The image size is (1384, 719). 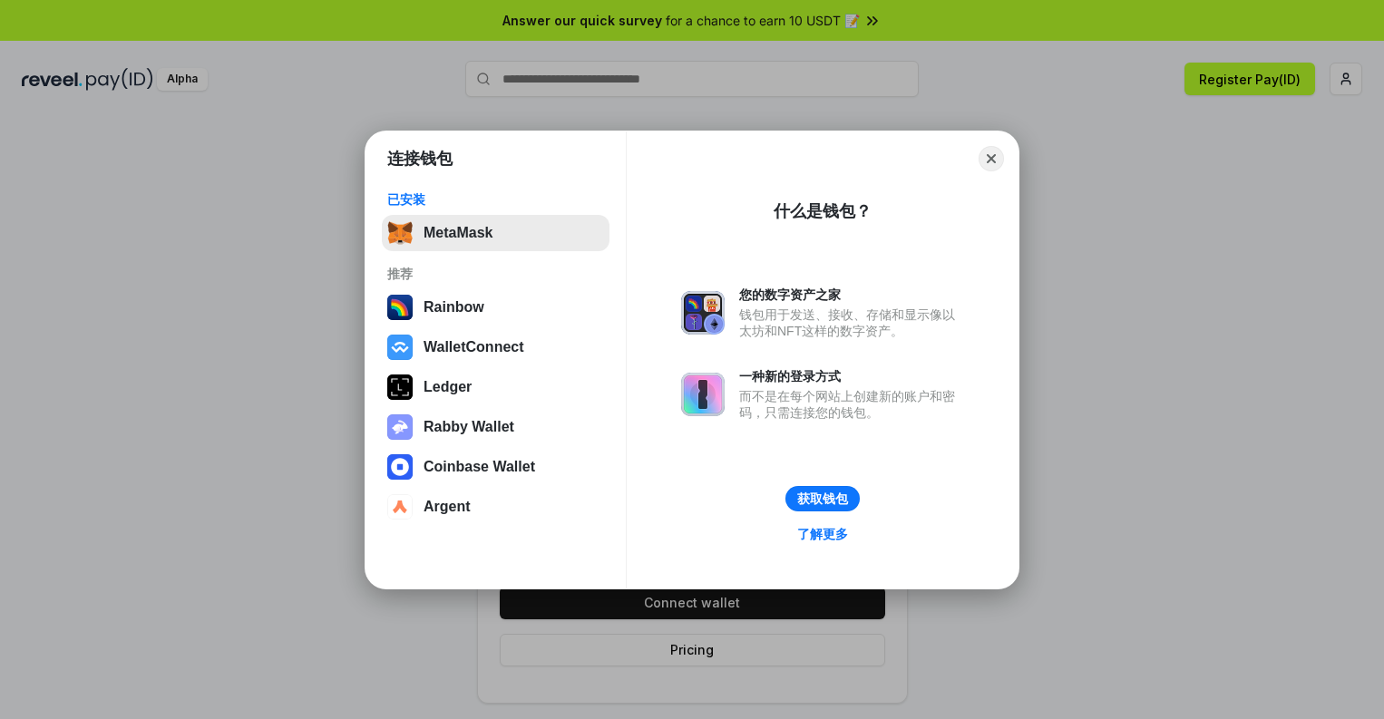 What do you see at coordinates (479, 467) in the screenshot?
I see `div: Coinbase Wallet` at bounding box center [479, 467].